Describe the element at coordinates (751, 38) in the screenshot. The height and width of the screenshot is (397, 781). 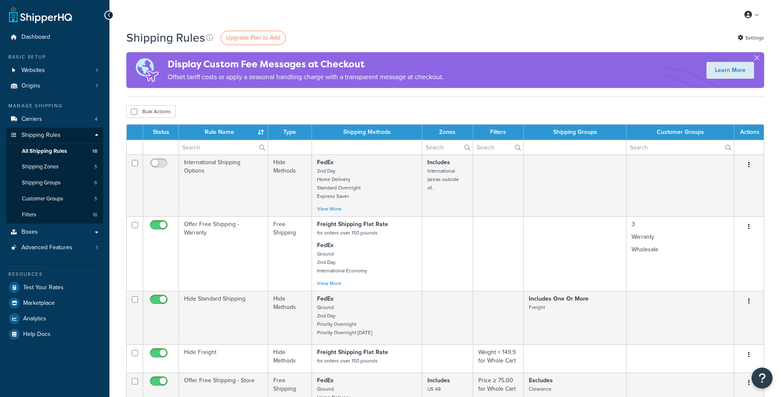
I see `a: Settings` at that location.